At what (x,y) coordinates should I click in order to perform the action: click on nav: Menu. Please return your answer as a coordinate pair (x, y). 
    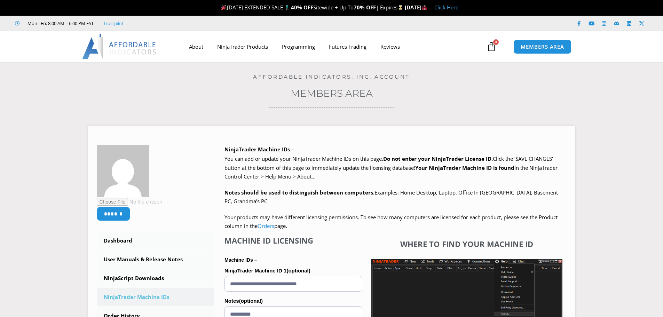
    Looking at the image, I should click on (333, 47).